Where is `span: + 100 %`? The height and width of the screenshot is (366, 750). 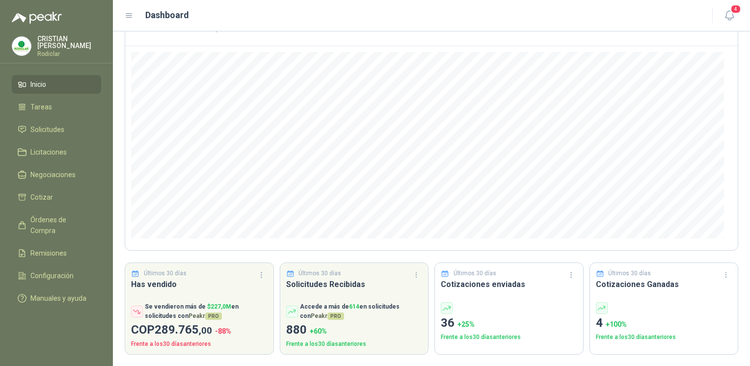
span: + 100 % is located at coordinates (616, 324).